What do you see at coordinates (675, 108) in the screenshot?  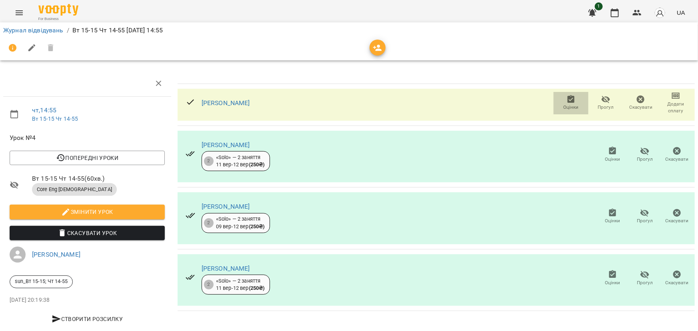 I see `span: Додати сплату` at bounding box center [675, 108].